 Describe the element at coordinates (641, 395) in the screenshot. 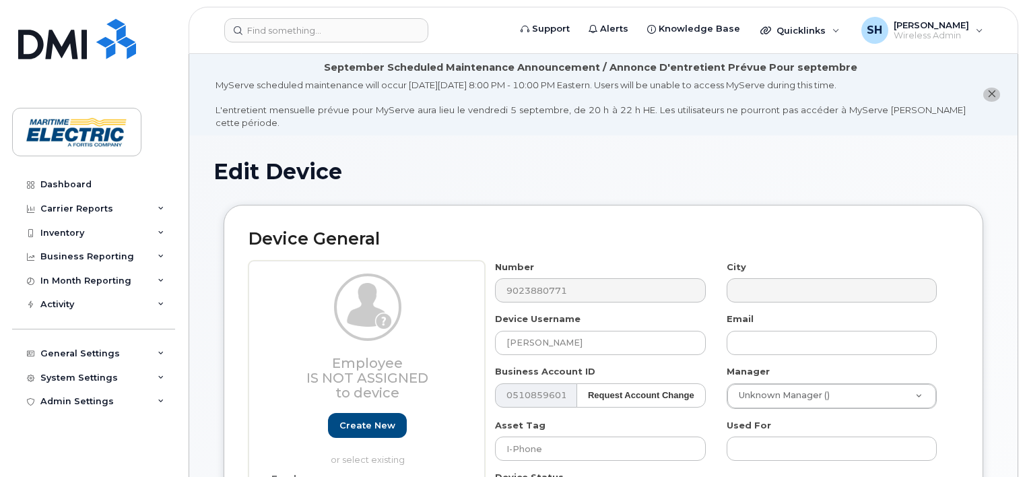

I see `button: Request Account Change` at that location.